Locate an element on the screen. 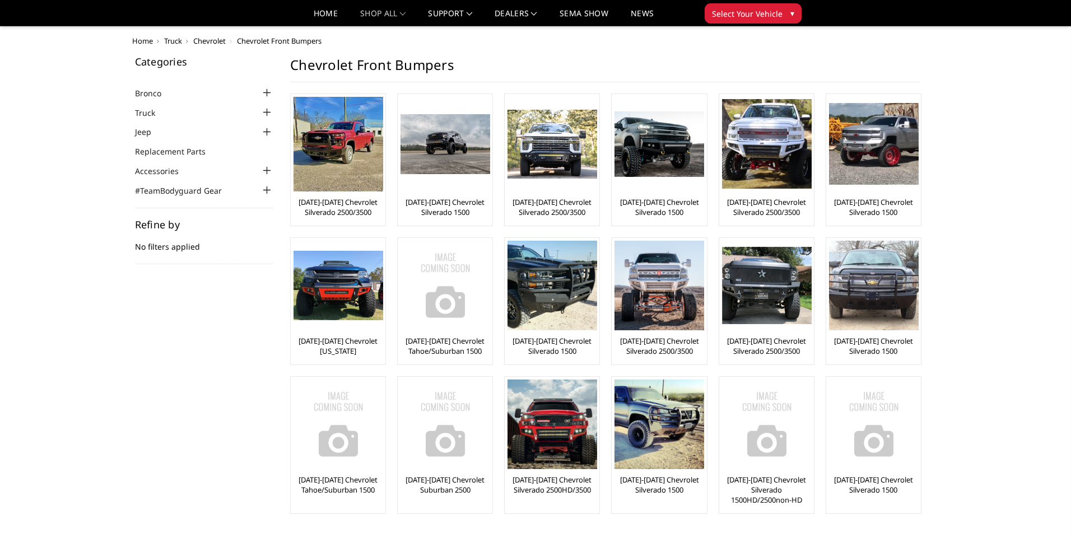  a: Support is located at coordinates (450, 17).